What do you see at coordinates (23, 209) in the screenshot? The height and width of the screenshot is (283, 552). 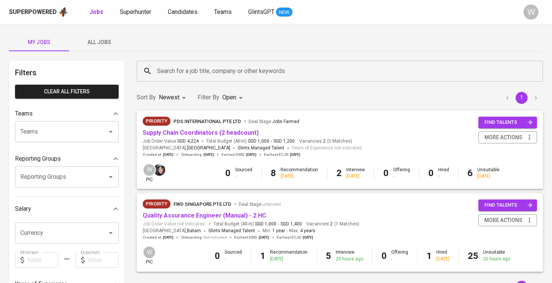 I see `p: Salary` at bounding box center [23, 209].